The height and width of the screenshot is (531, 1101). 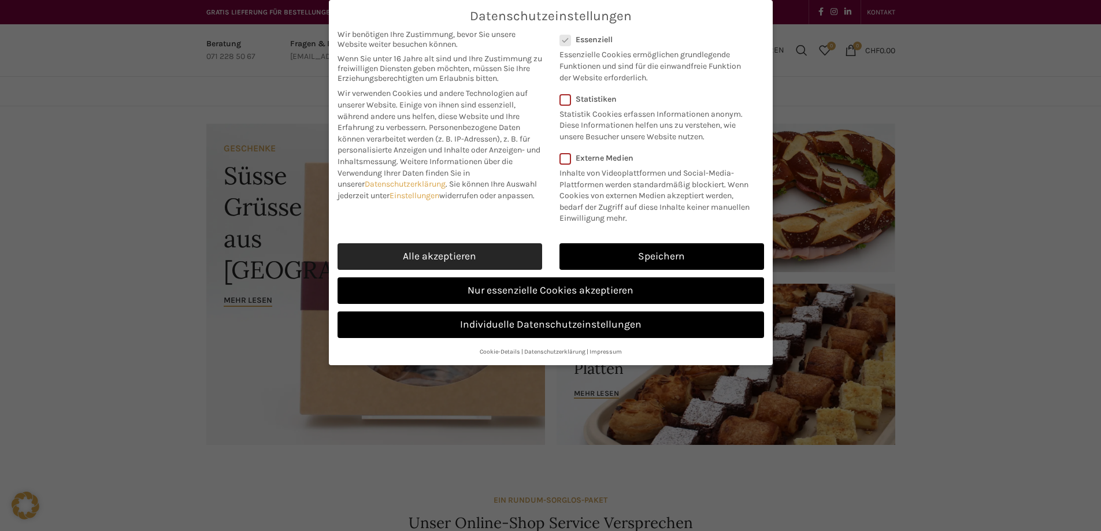 What do you see at coordinates (551, 291) in the screenshot?
I see `a: Nur essenzielle Cookies akzeptieren` at bounding box center [551, 291].